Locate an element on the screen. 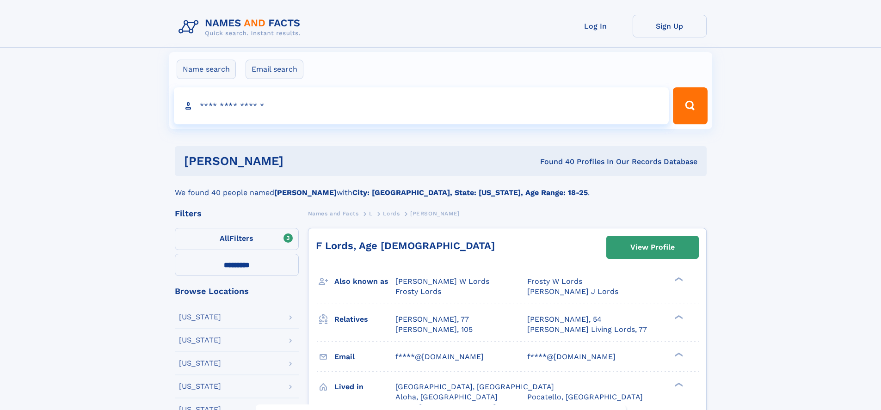  span: Frosty Lords is located at coordinates (418, 291).